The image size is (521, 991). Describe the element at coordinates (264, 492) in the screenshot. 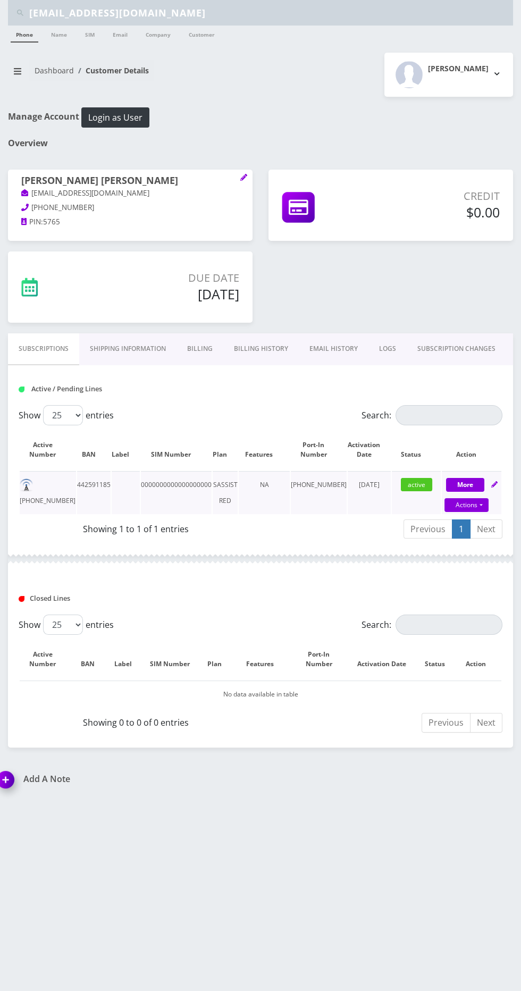

I see `td: NA` at that location.